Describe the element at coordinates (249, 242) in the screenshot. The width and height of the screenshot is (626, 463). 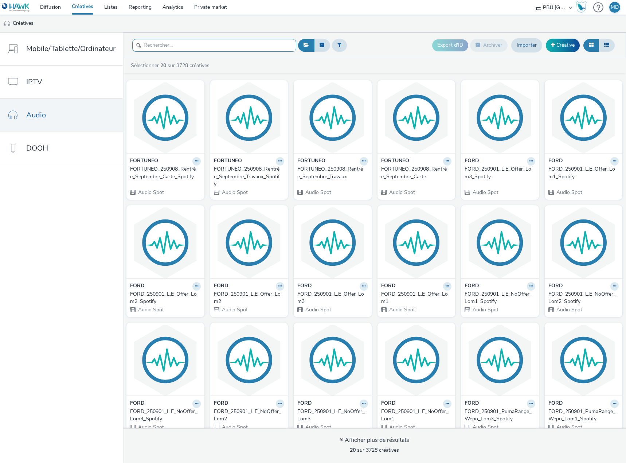
I see `img: FORD_250901_L.E_Offer_Lom2 visual` at that location.